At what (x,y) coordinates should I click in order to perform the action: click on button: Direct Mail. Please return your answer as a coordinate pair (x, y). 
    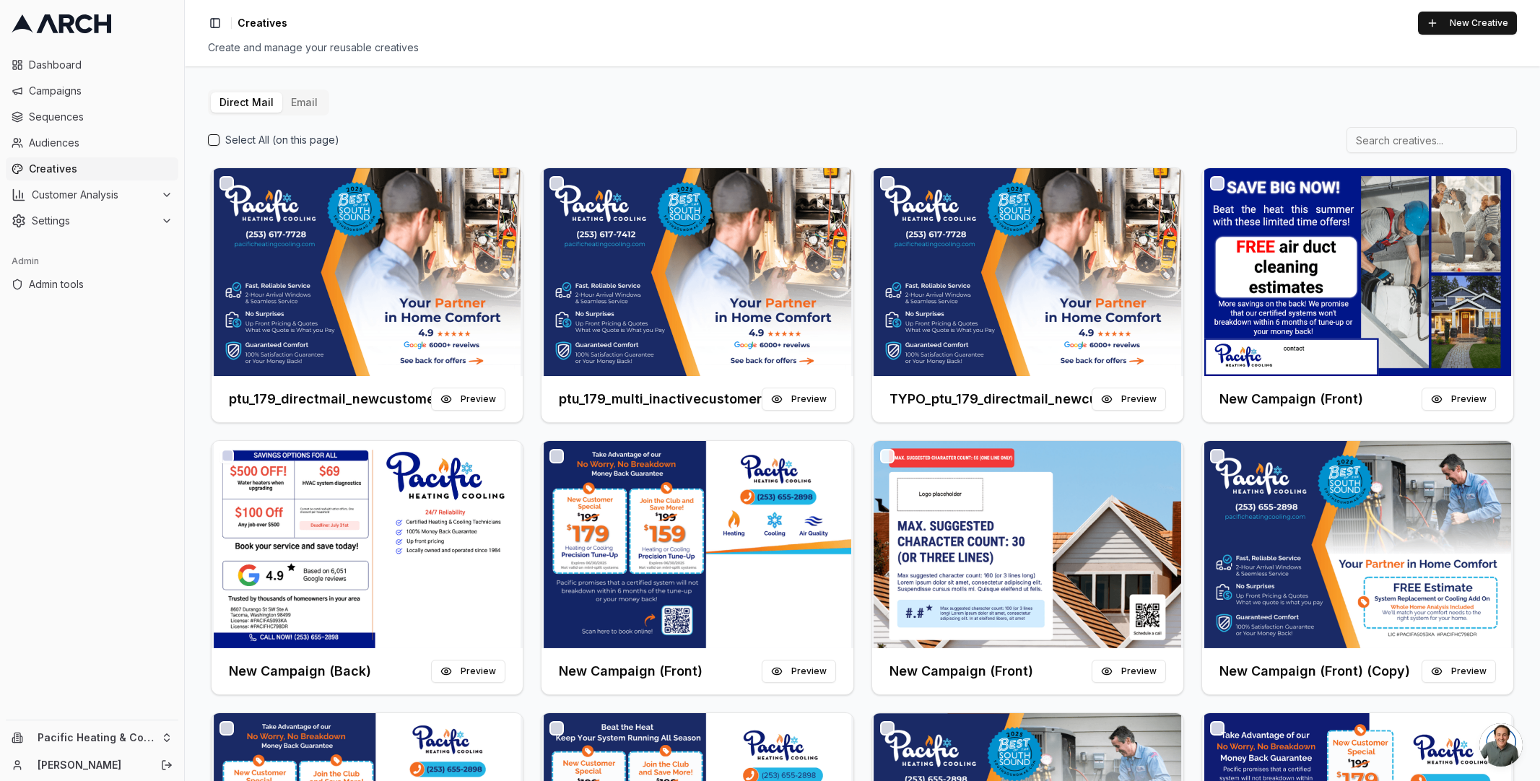
    Looking at the image, I should click on (246, 103).